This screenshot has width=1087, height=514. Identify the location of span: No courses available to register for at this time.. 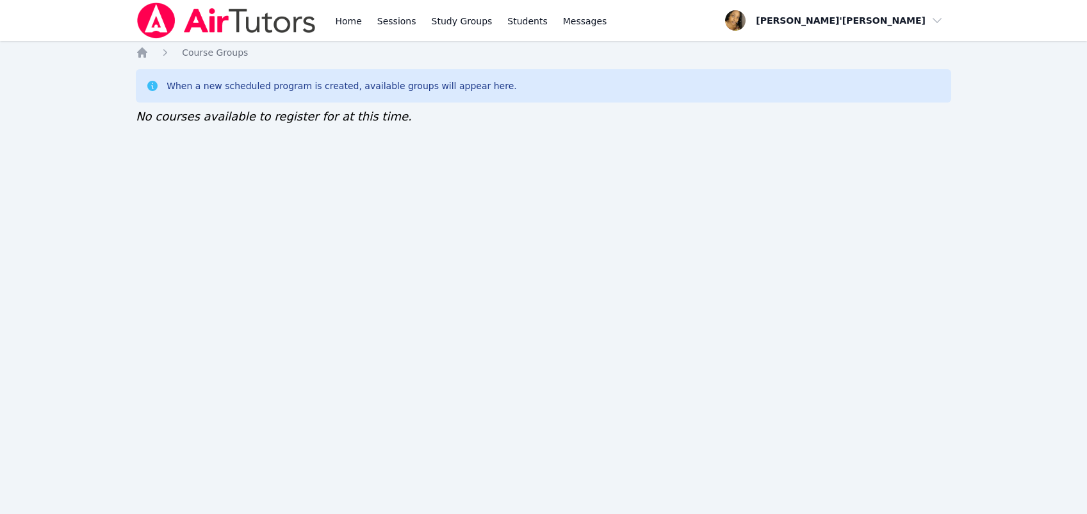
(274, 116).